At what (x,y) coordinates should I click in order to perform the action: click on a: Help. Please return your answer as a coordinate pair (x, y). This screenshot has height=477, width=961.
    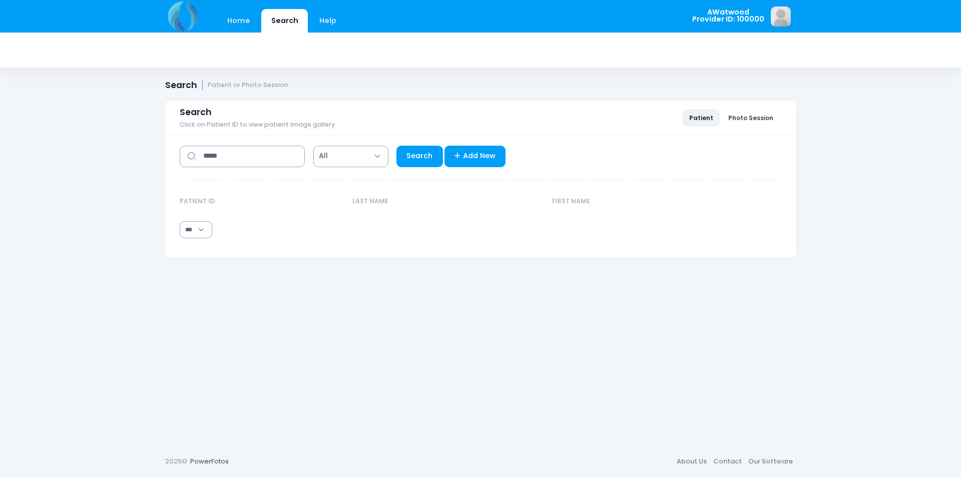
    Looking at the image, I should click on (328, 21).